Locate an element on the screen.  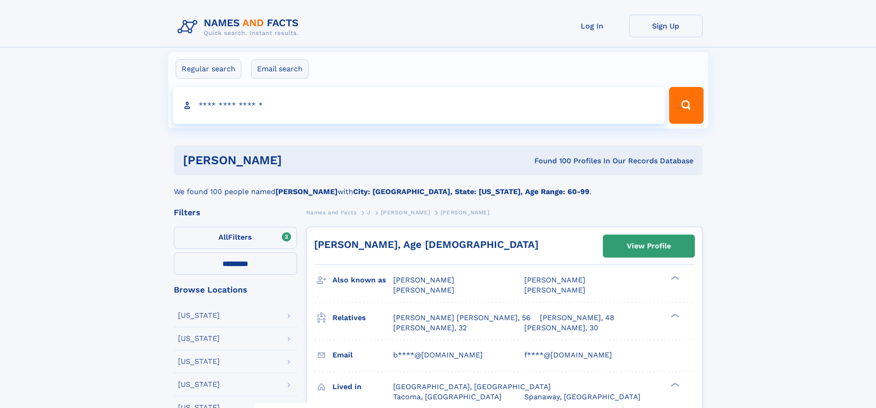
div: View Profile is located at coordinates (649, 246).